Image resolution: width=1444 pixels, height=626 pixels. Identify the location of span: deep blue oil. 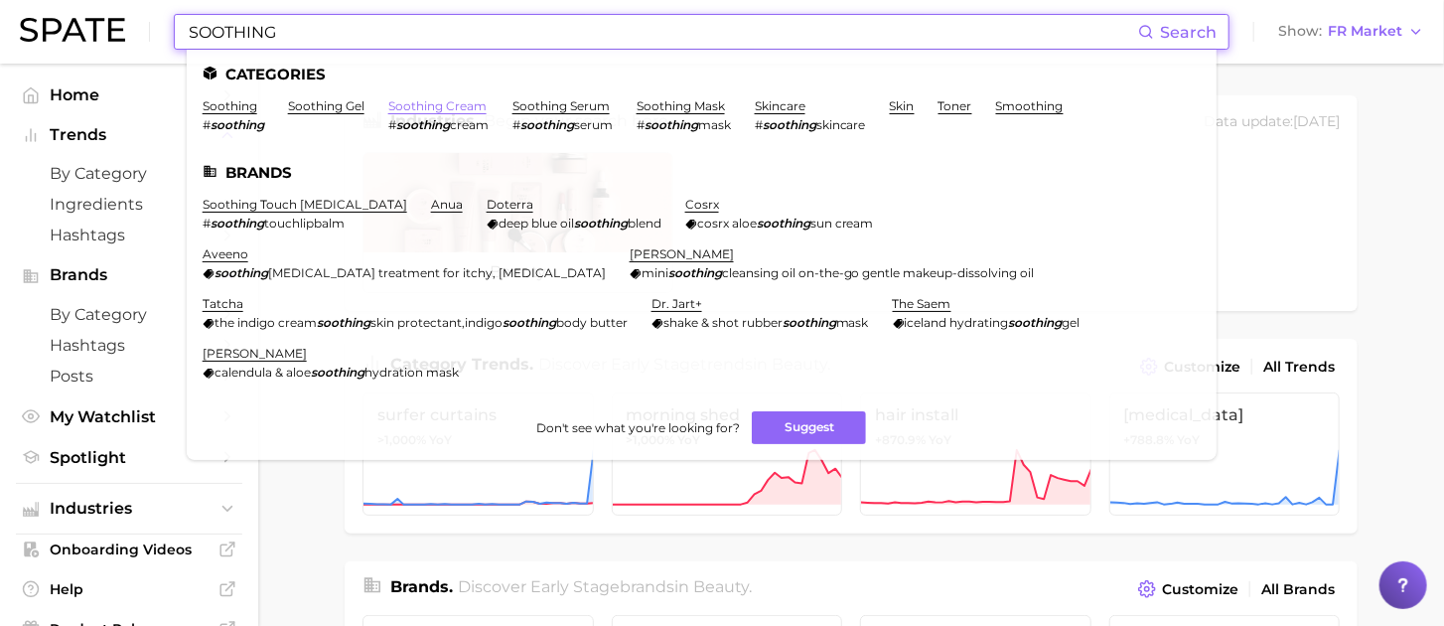
(536, 222).